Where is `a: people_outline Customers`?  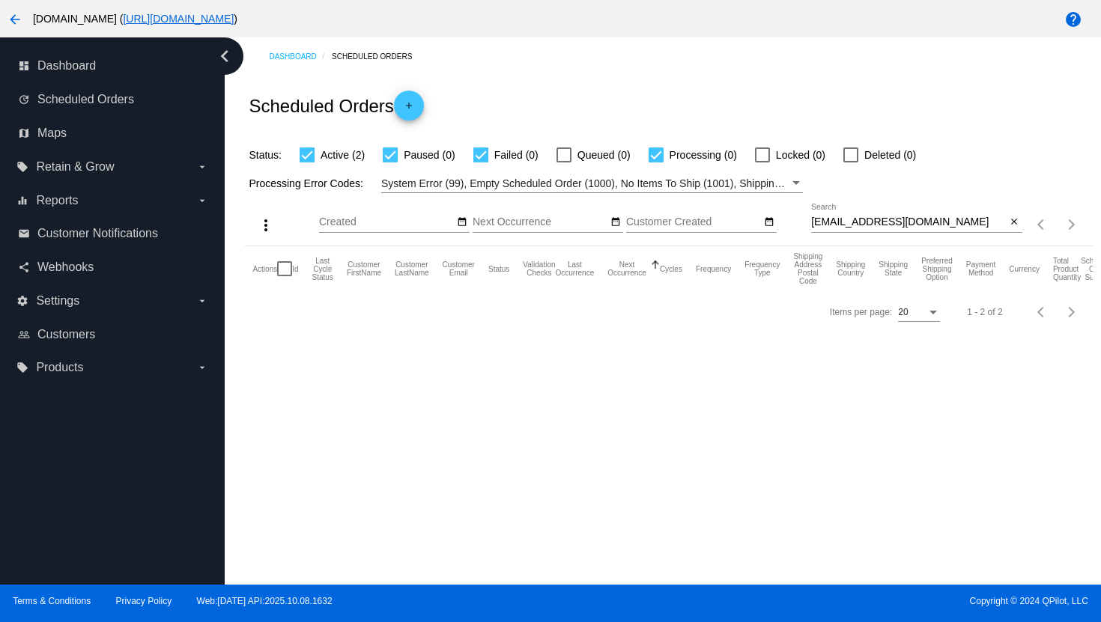
a: people_outline Customers is located at coordinates (113, 335).